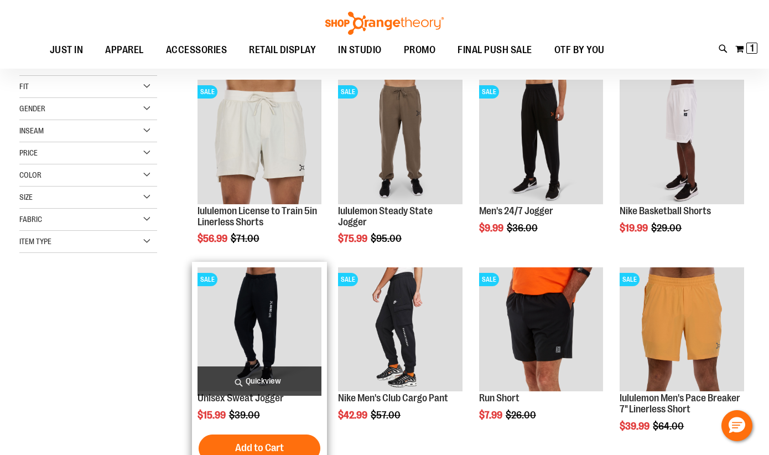  I want to click on span: PROMO, so click(420, 50).